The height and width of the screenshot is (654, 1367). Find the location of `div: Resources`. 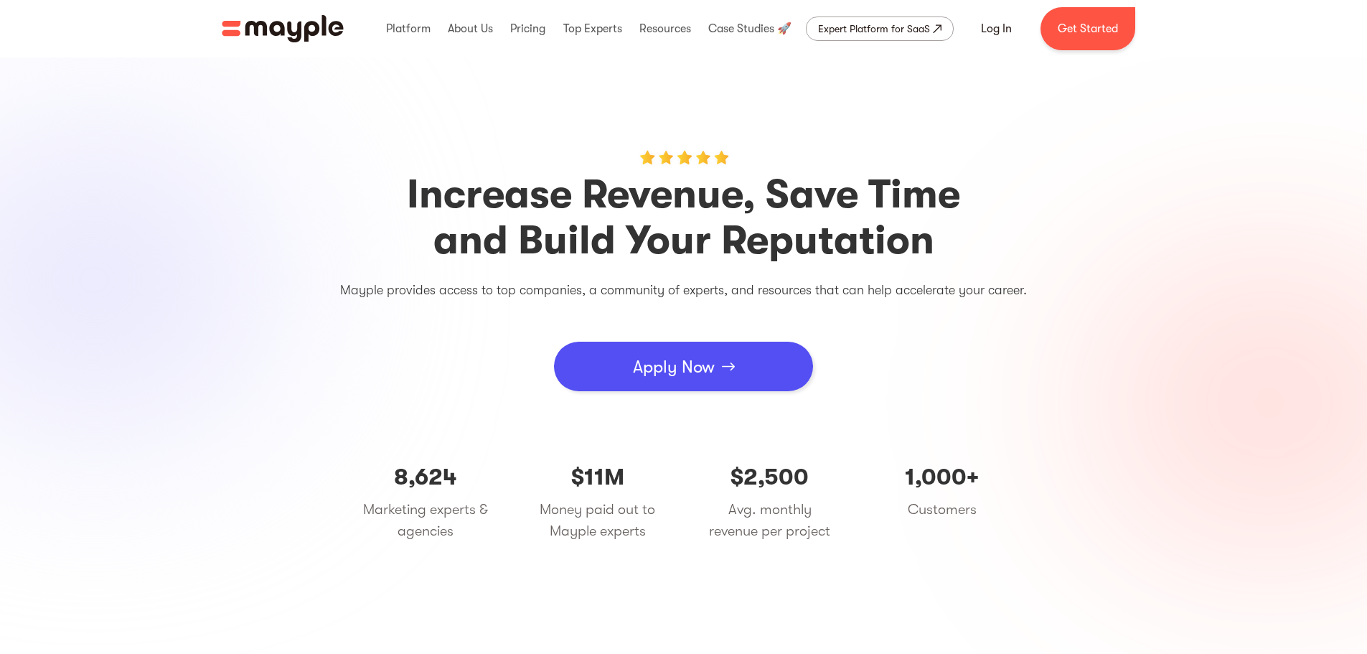

div: Resources is located at coordinates (665, 29).